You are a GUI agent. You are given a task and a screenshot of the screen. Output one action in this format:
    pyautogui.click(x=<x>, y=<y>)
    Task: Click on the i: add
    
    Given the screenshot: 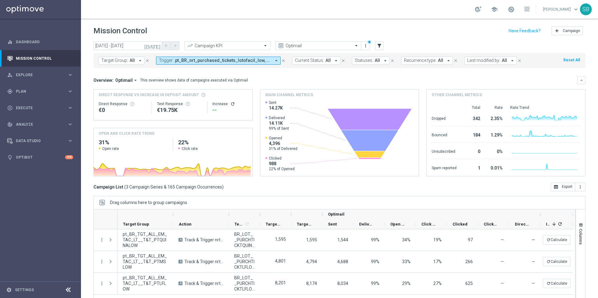 What is the action you would take?
    pyautogui.click(x=557, y=31)
    